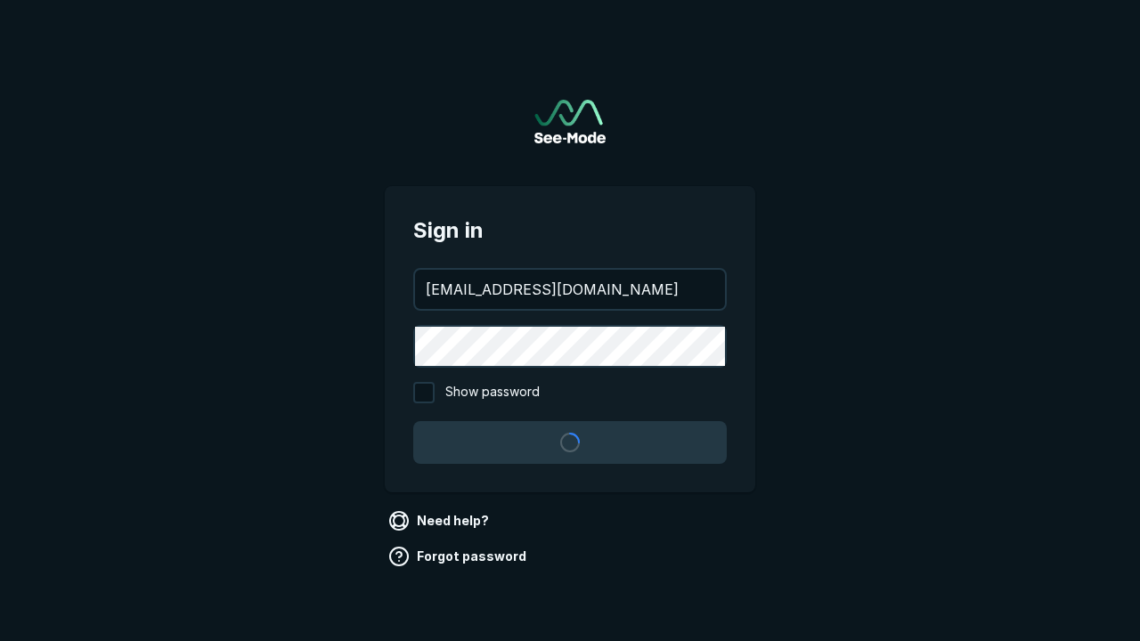 The width and height of the screenshot is (1140, 641). I want to click on a: Need help?, so click(440, 521).